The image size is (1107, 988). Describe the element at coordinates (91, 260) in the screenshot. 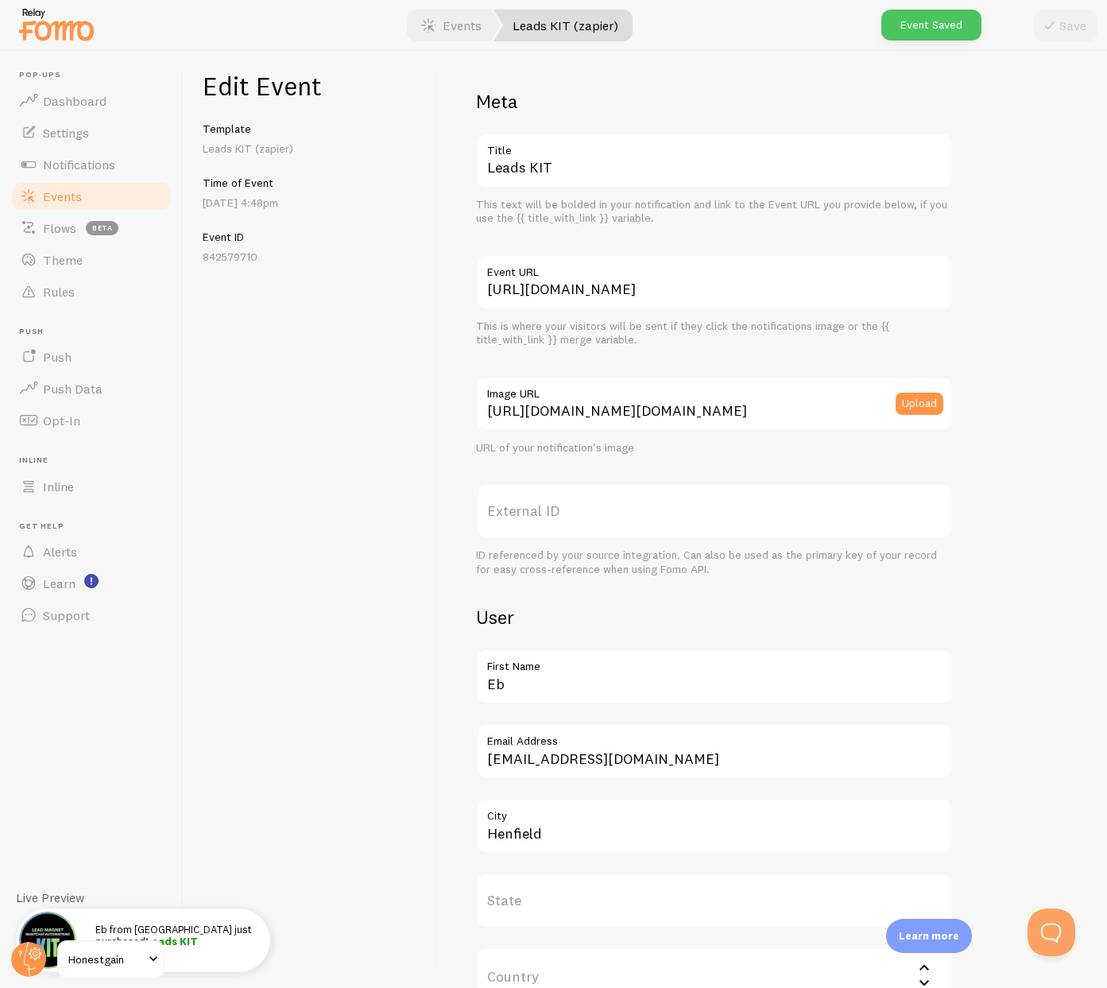

I see `a: Theme` at that location.